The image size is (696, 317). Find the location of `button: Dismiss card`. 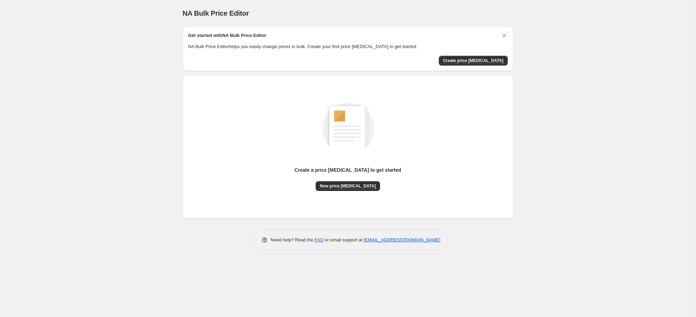

button: Dismiss card is located at coordinates (504, 35).